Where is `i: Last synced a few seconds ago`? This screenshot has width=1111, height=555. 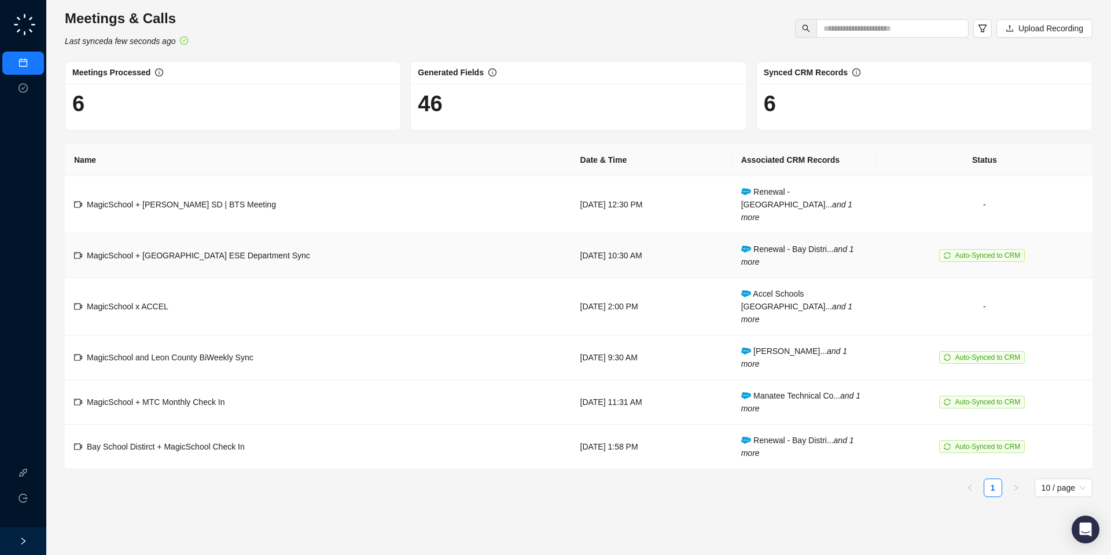
i: Last synced a few seconds ago is located at coordinates (120, 41).